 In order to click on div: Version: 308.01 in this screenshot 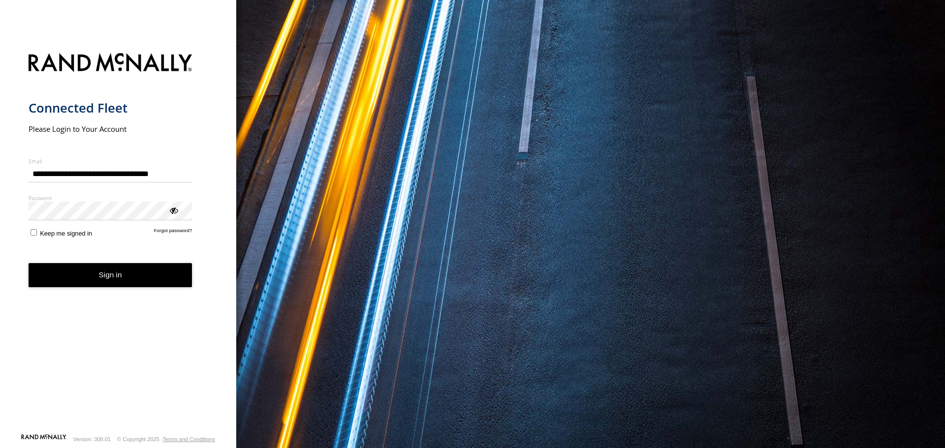, I will do `click(92, 439)`.